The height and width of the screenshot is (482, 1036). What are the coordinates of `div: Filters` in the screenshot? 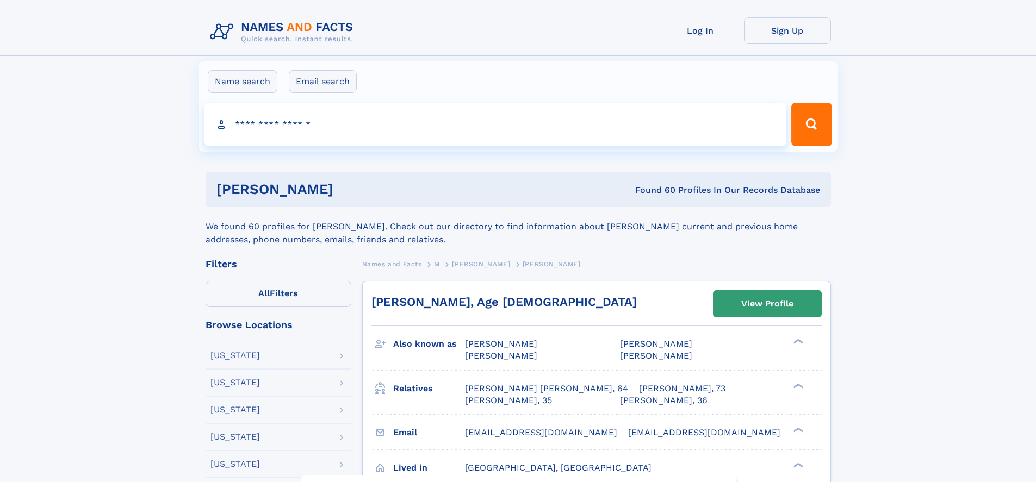 It's located at (278, 264).